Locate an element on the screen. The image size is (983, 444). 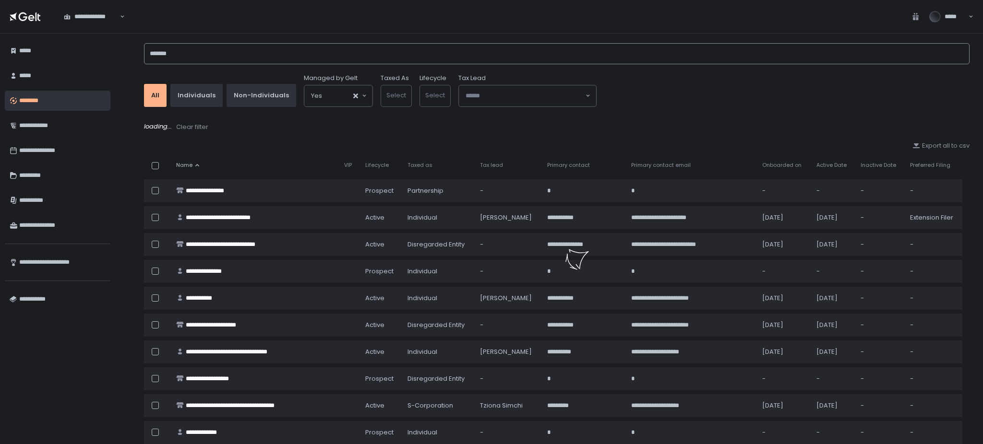
span: Active Date is located at coordinates (831, 165).